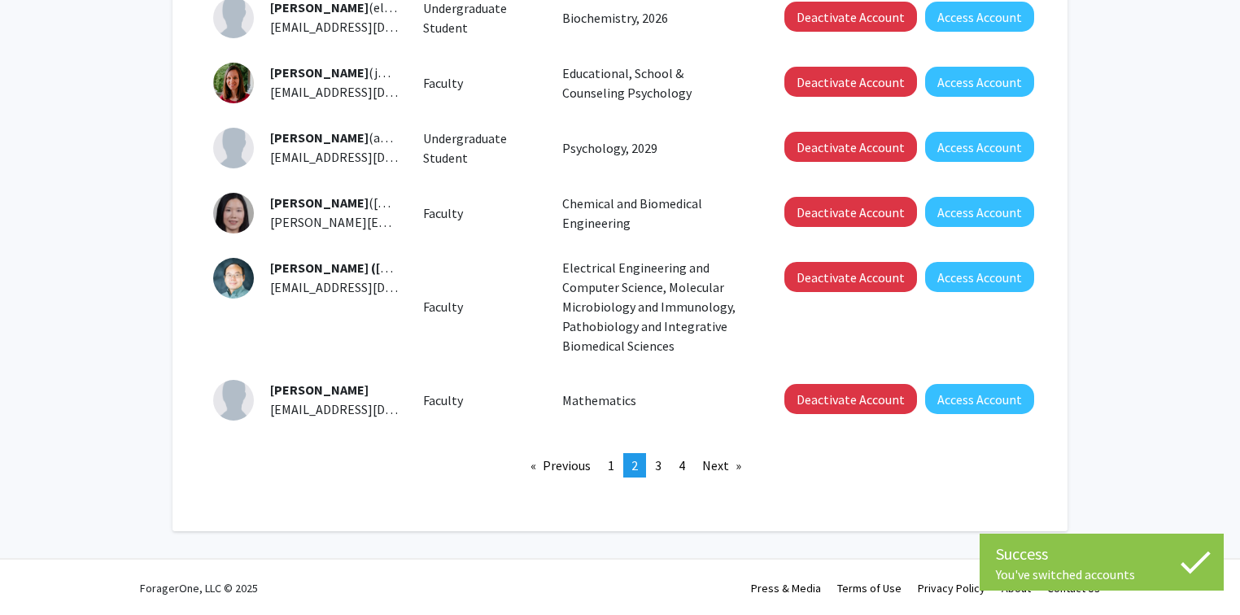 This screenshot has height=615, width=1240. What do you see at coordinates (560, 465) in the screenshot?
I see `a: Previous page` at bounding box center [560, 465].